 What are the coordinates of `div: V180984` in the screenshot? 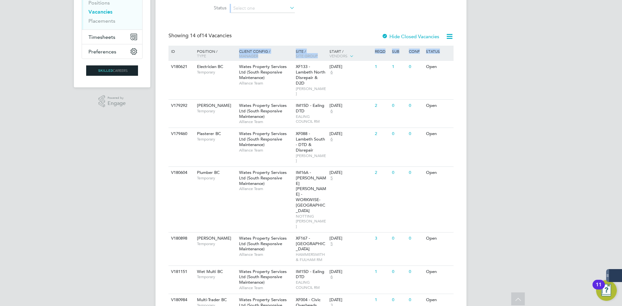 It's located at (181, 300).